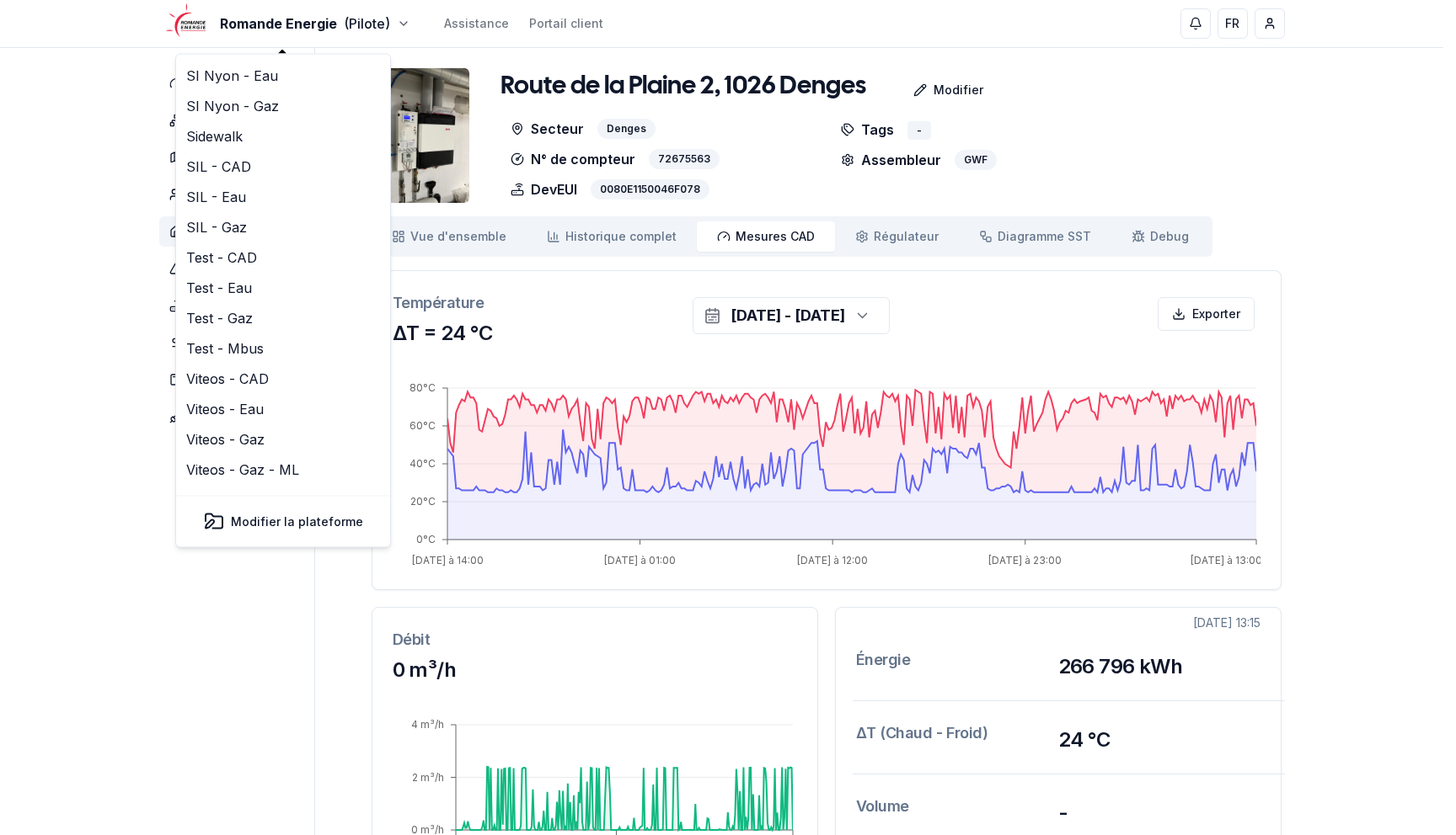 This screenshot has width=1456, height=835. What do you see at coordinates (283, 107) in the screenshot?
I see `a: SI Nyon - Gaz` at bounding box center [283, 107].